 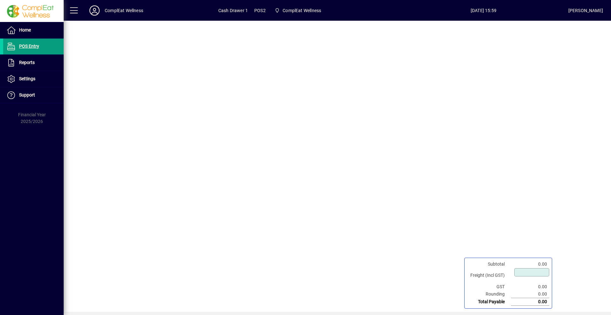 What do you see at coordinates (489, 294) in the screenshot?
I see `td: Rounding` at bounding box center [489, 294].